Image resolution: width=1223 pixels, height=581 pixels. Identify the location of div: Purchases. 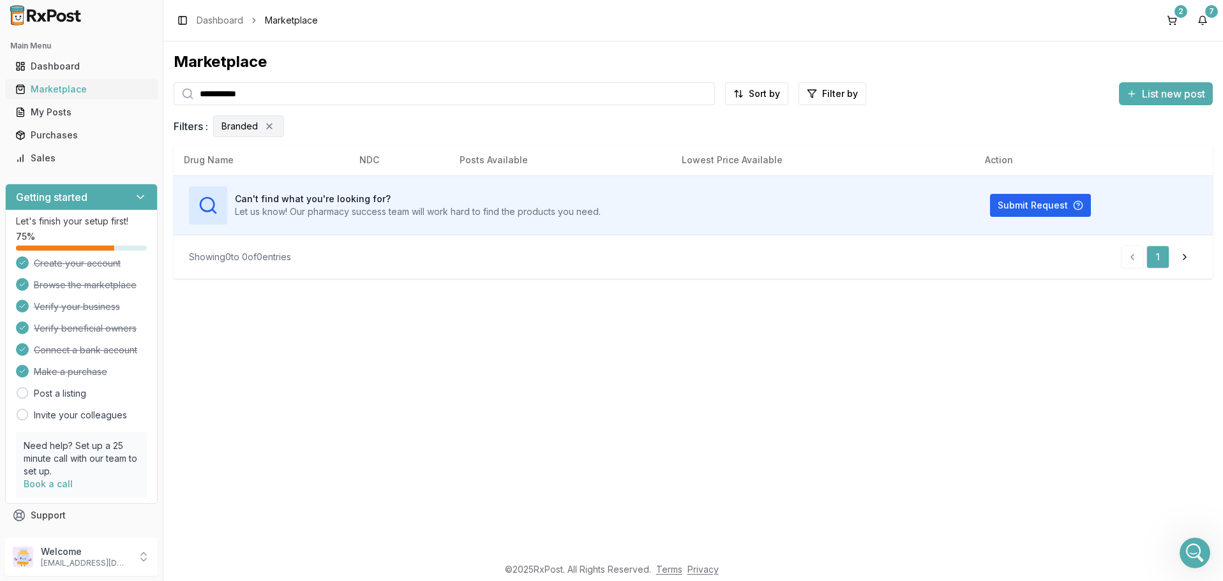
(81, 135).